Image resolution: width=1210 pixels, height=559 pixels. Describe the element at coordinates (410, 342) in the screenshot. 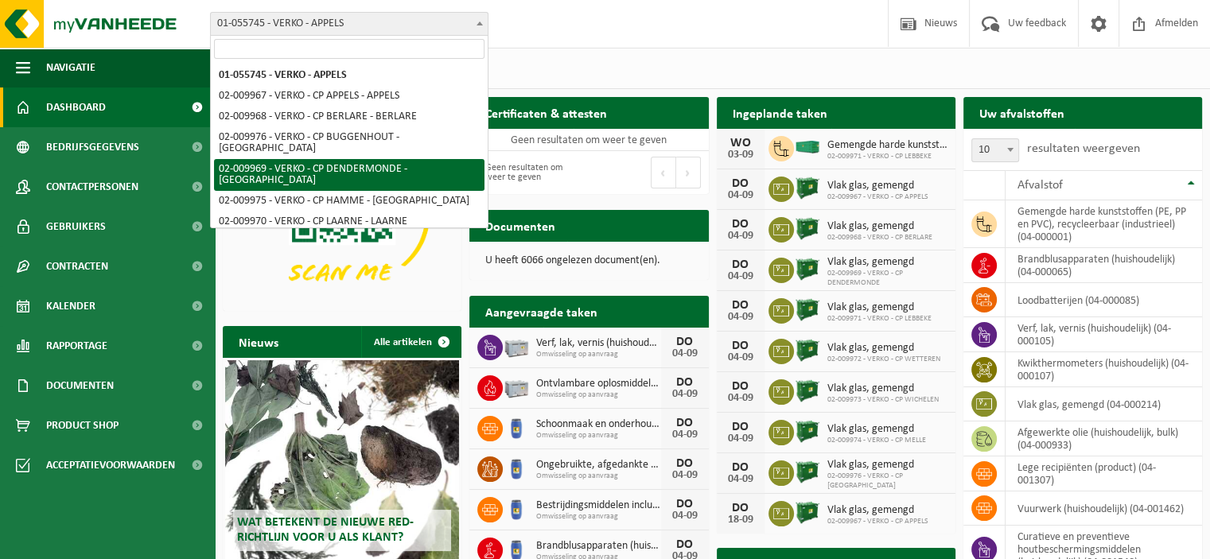

I see `a: Alle artikelen` at that location.